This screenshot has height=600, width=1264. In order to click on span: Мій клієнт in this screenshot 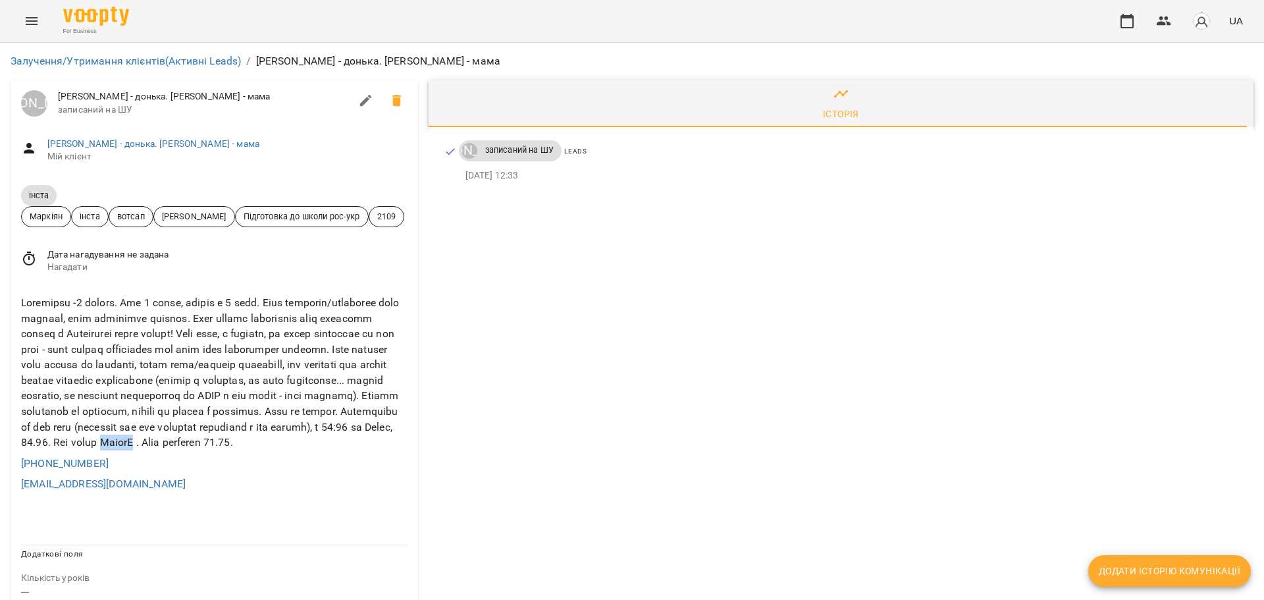, I will do `click(227, 157)`.